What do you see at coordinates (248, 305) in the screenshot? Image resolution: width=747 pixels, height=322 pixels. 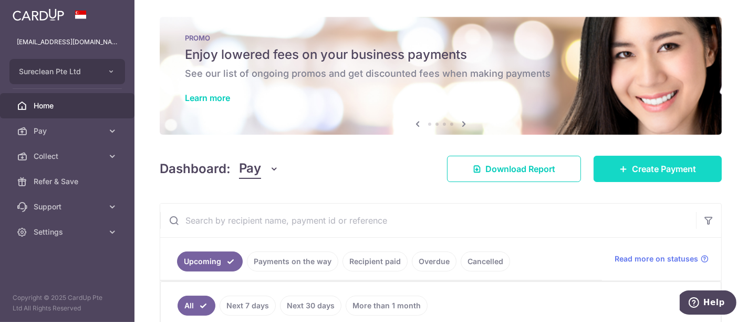 I see `a: Next 7 days` at bounding box center [248, 305].